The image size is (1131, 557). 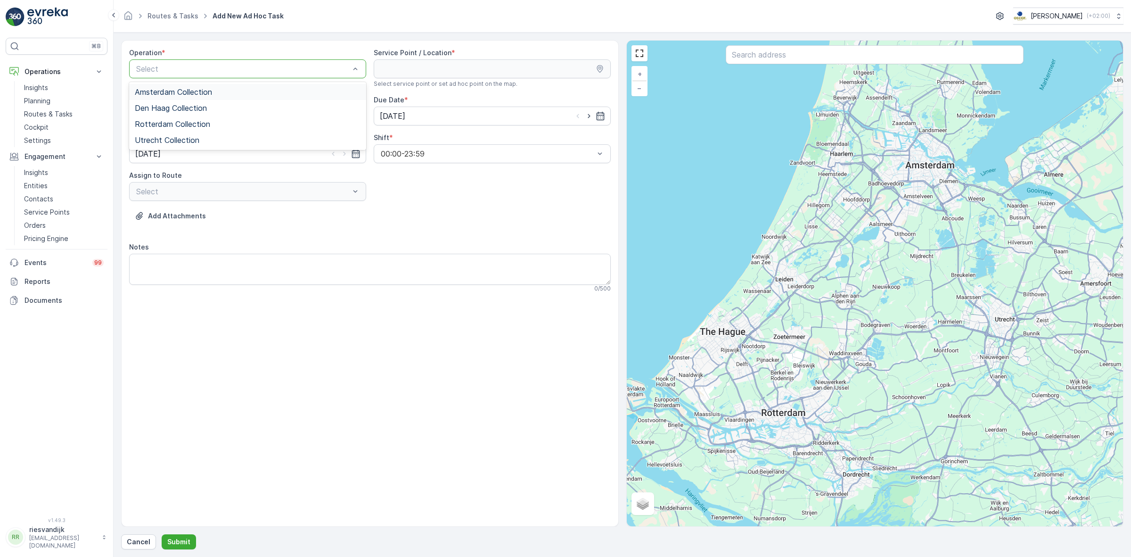 What do you see at coordinates (64, 225) in the screenshot?
I see `a: Orders` at bounding box center [64, 225].